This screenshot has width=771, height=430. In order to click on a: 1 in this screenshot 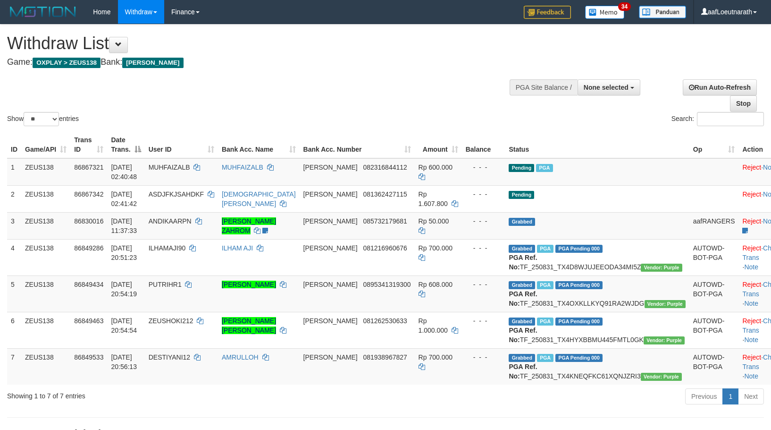, I will do `click(731, 396)`.